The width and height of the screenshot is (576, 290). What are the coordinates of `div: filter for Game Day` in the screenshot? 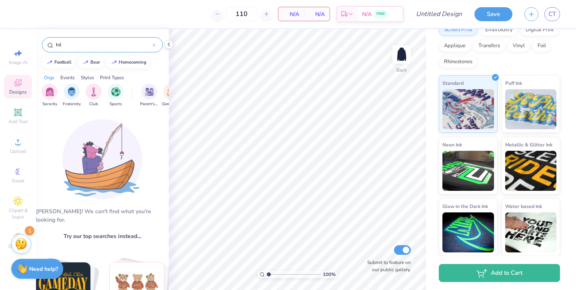 It's located at (171, 95).